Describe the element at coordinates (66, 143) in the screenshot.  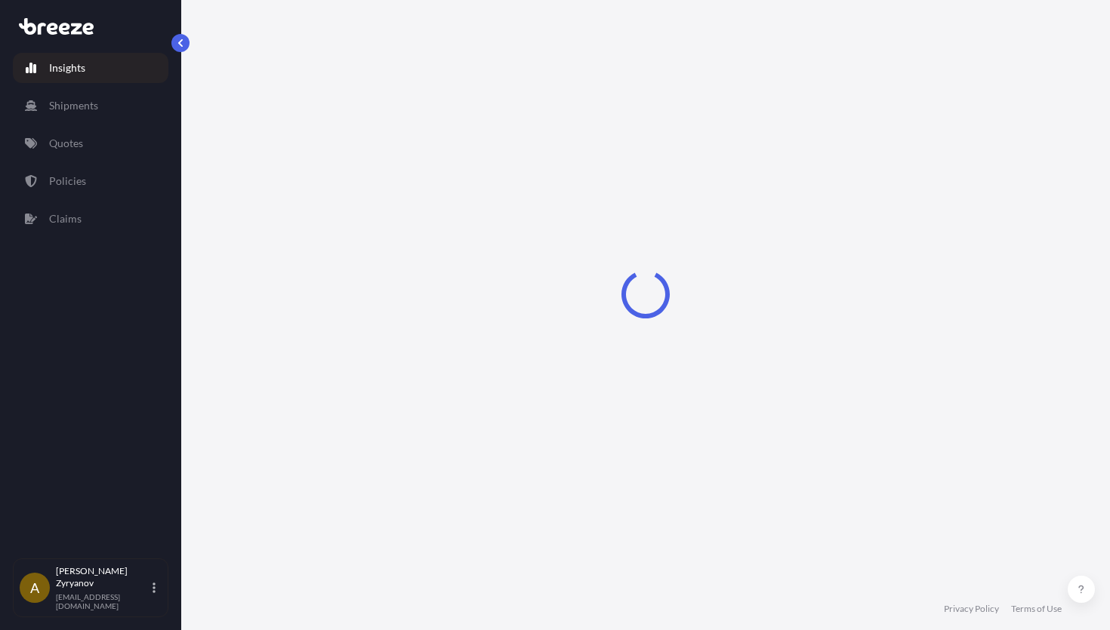
I see `p: Quotes` at that location.